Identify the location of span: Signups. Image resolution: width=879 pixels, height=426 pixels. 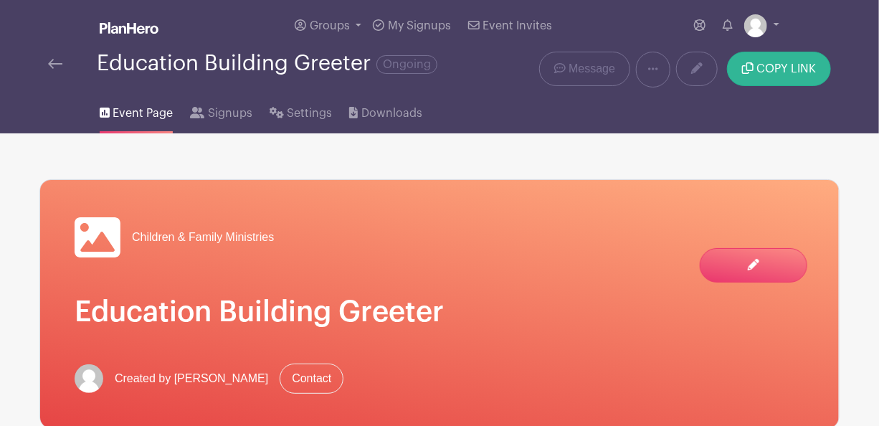
(230, 113).